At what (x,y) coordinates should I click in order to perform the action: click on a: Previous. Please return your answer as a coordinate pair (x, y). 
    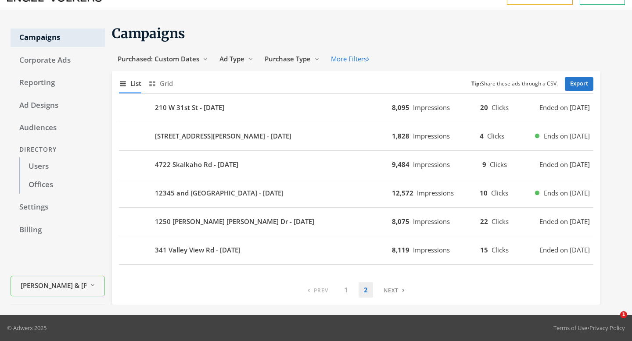
    Looking at the image, I should click on (318, 290).